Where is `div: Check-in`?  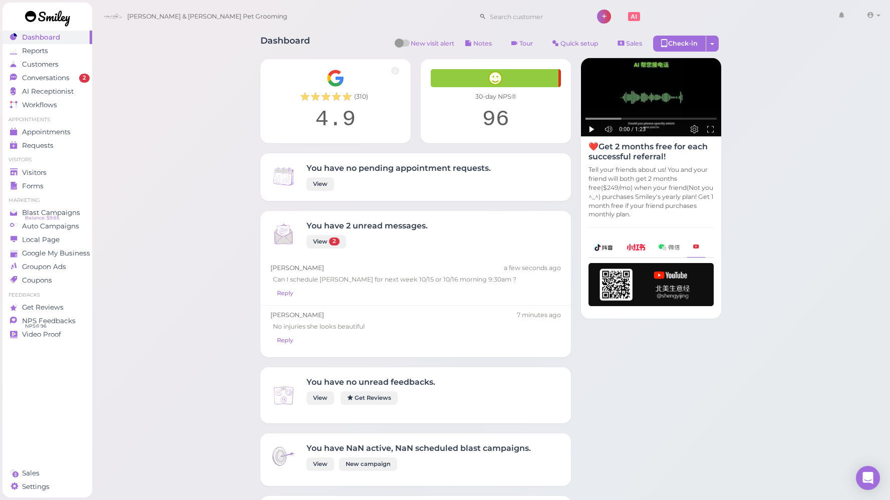
div: Check-in is located at coordinates (679, 44).